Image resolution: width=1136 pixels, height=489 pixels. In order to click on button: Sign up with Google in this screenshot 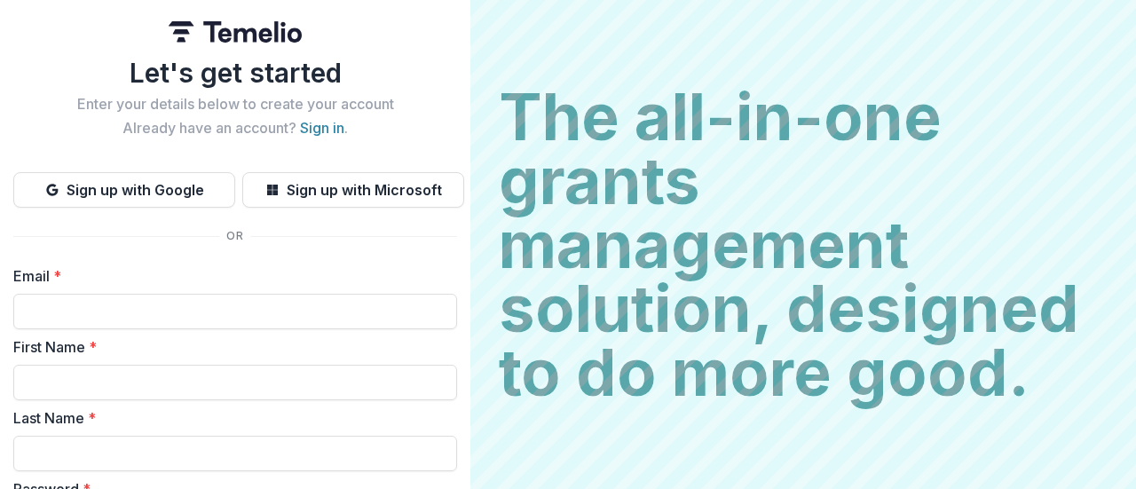, I will do `click(124, 190)`.